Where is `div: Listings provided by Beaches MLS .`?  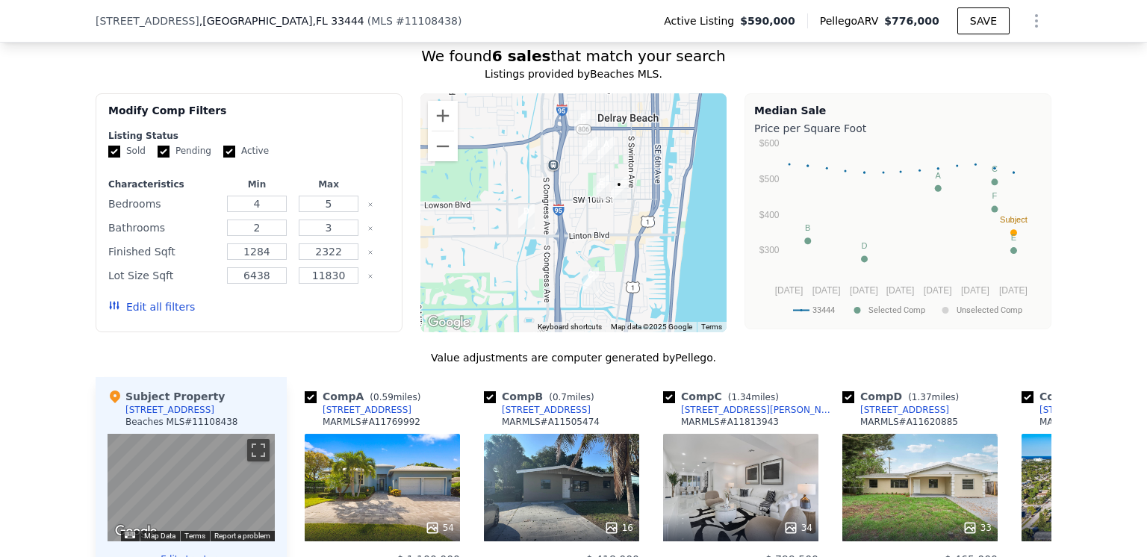
div: Listings provided by Beaches MLS . is located at coordinates (573, 74).